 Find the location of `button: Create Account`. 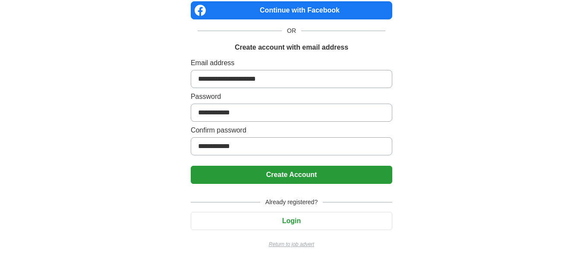

button: Create Account is located at coordinates (291, 175).